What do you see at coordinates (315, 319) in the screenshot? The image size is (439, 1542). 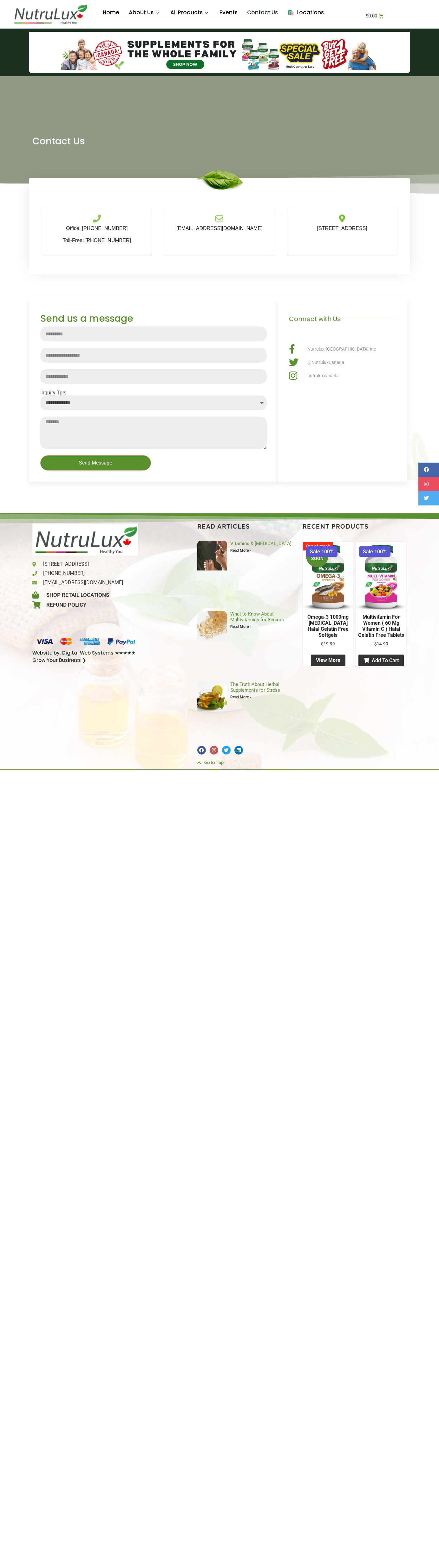 I see `span: Connect with Us` at bounding box center [315, 319].